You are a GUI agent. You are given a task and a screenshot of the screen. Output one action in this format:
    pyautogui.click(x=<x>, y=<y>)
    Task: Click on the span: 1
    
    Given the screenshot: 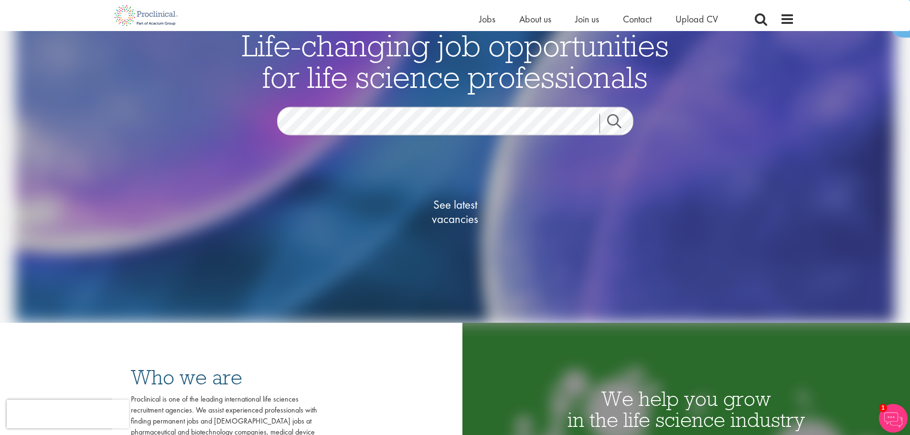 What is the action you would take?
    pyautogui.click(x=882, y=408)
    